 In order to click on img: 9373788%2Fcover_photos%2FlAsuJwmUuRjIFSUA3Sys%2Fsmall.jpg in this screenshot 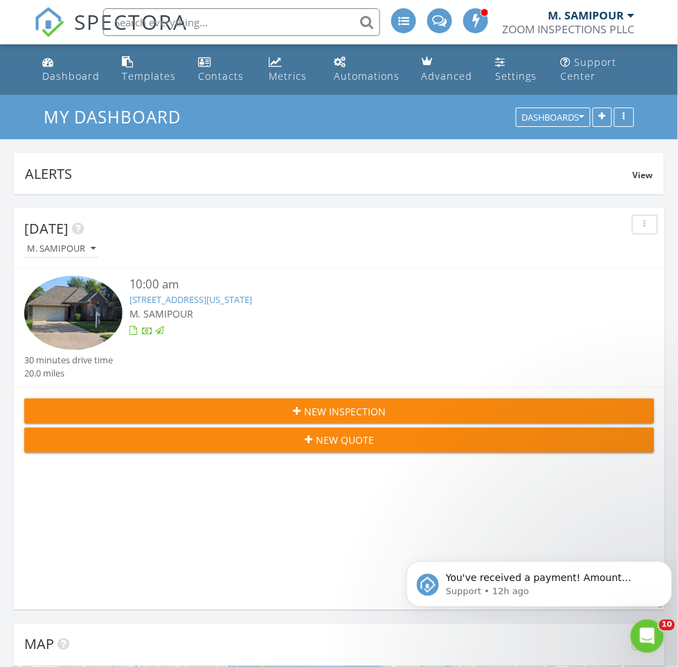, I will do `click(73, 313)`.